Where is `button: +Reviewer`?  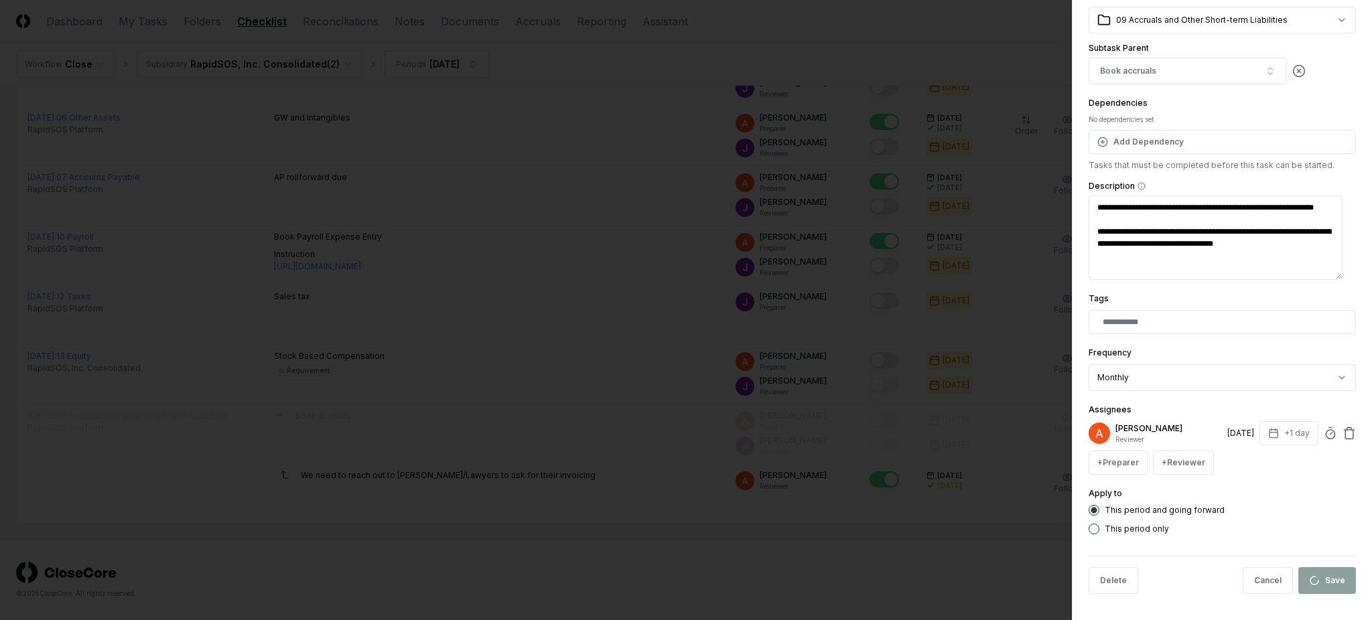 button: +Reviewer is located at coordinates (1183, 463).